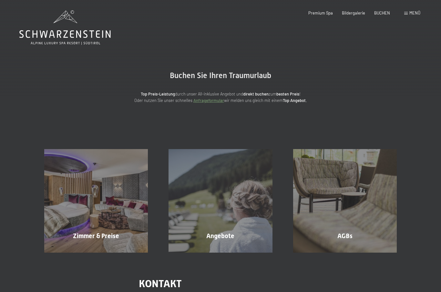 Image resolution: width=441 pixels, height=292 pixels. Describe the element at coordinates (321, 13) in the screenshot. I see `a: Premium Spa` at that location.